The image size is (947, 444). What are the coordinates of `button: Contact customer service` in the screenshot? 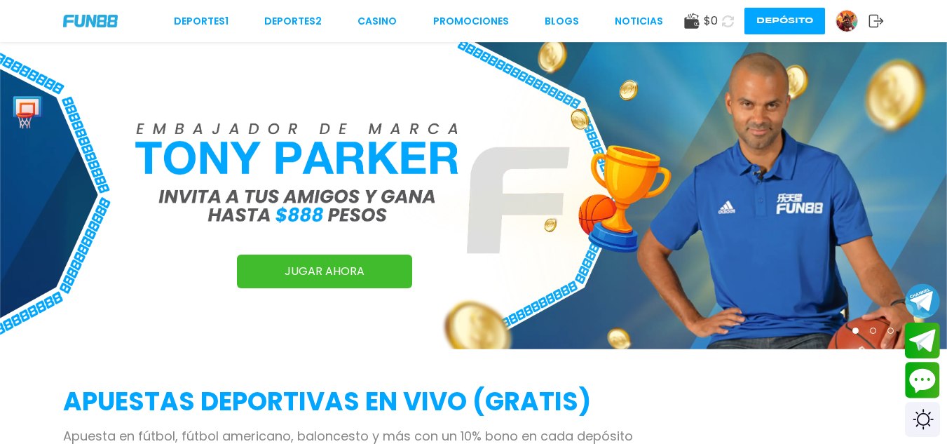 It's located at (923, 380).